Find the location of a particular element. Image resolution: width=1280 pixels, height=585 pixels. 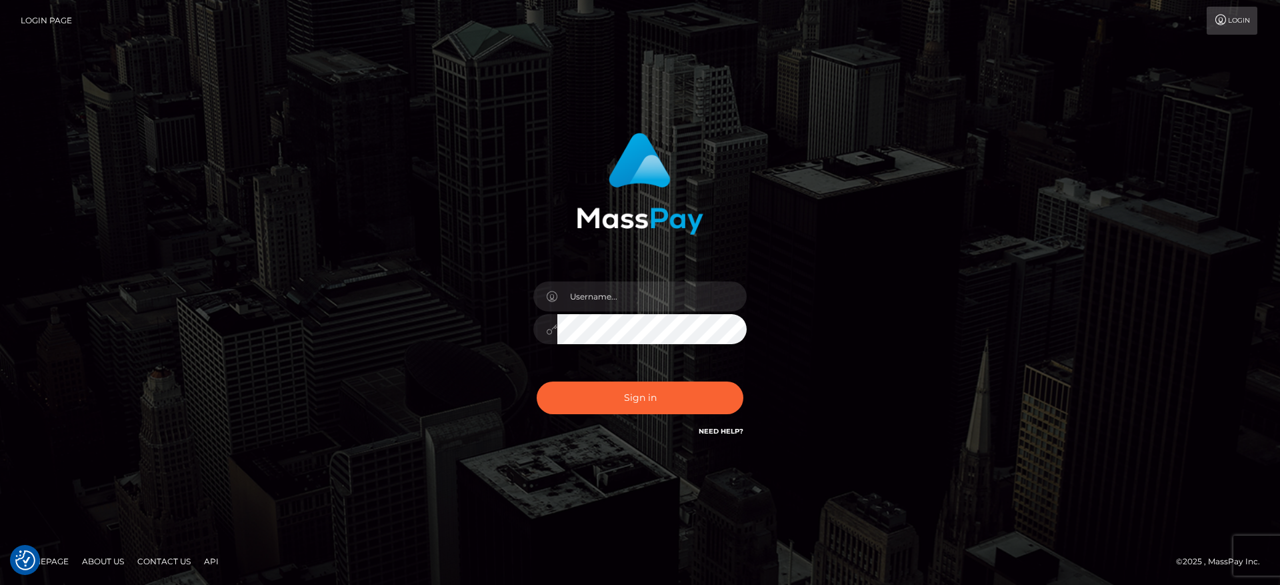

a: Contact Us is located at coordinates (164, 561).